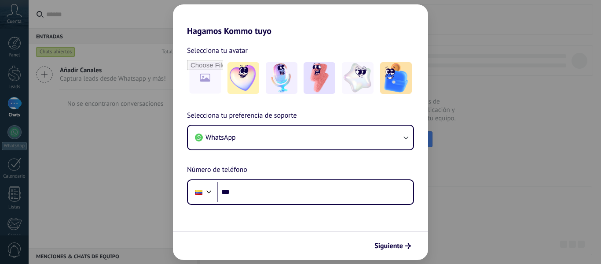 This screenshot has height=264, width=601. I want to click on img: -3.jpeg, so click(320, 78).